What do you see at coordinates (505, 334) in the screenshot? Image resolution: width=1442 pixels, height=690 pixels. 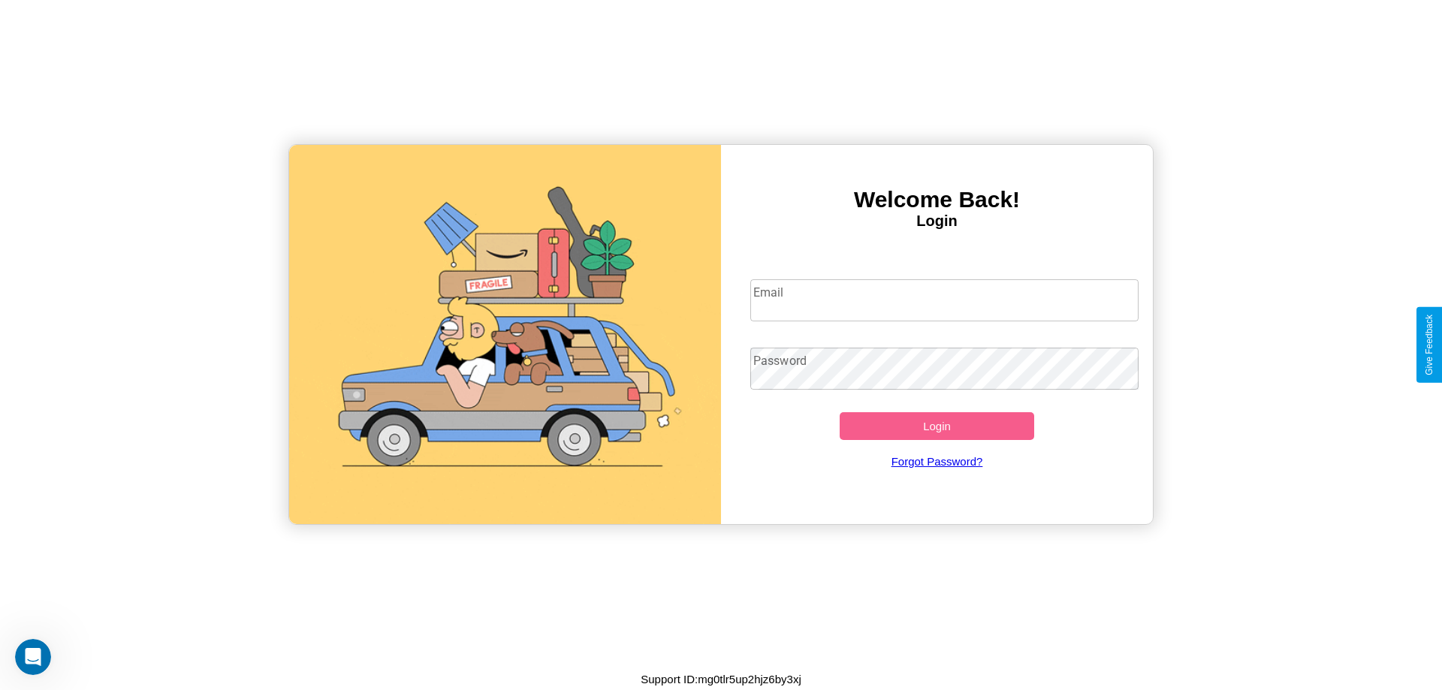 I see `img: gif` at bounding box center [505, 334].